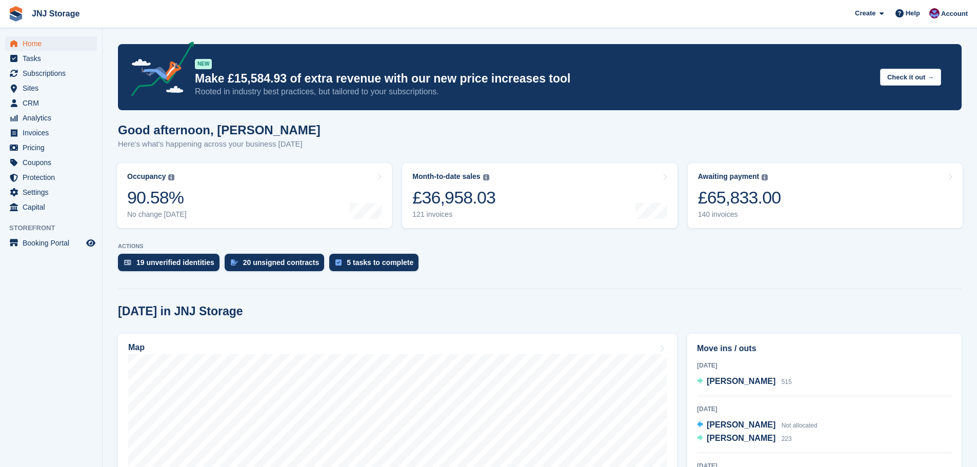 Image resolution: width=977 pixels, height=467 pixels. Describe the element at coordinates (53, 192) in the screenshot. I see `span: Settings` at that location.